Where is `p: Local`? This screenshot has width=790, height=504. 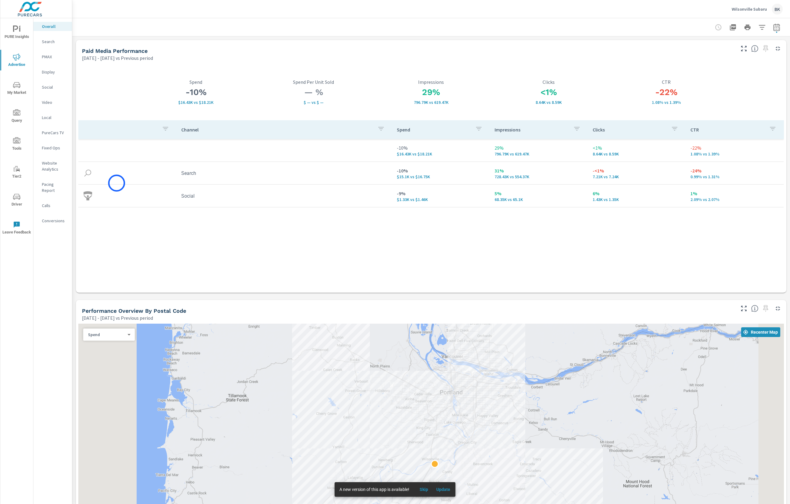
p: Local is located at coordinates (54, 117).